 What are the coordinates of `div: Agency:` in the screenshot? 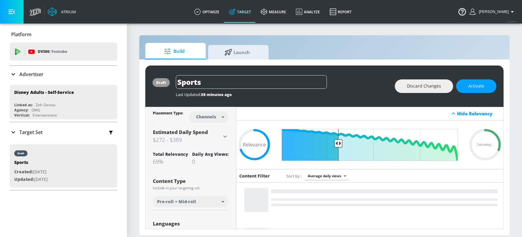 It's located at (21, 110).